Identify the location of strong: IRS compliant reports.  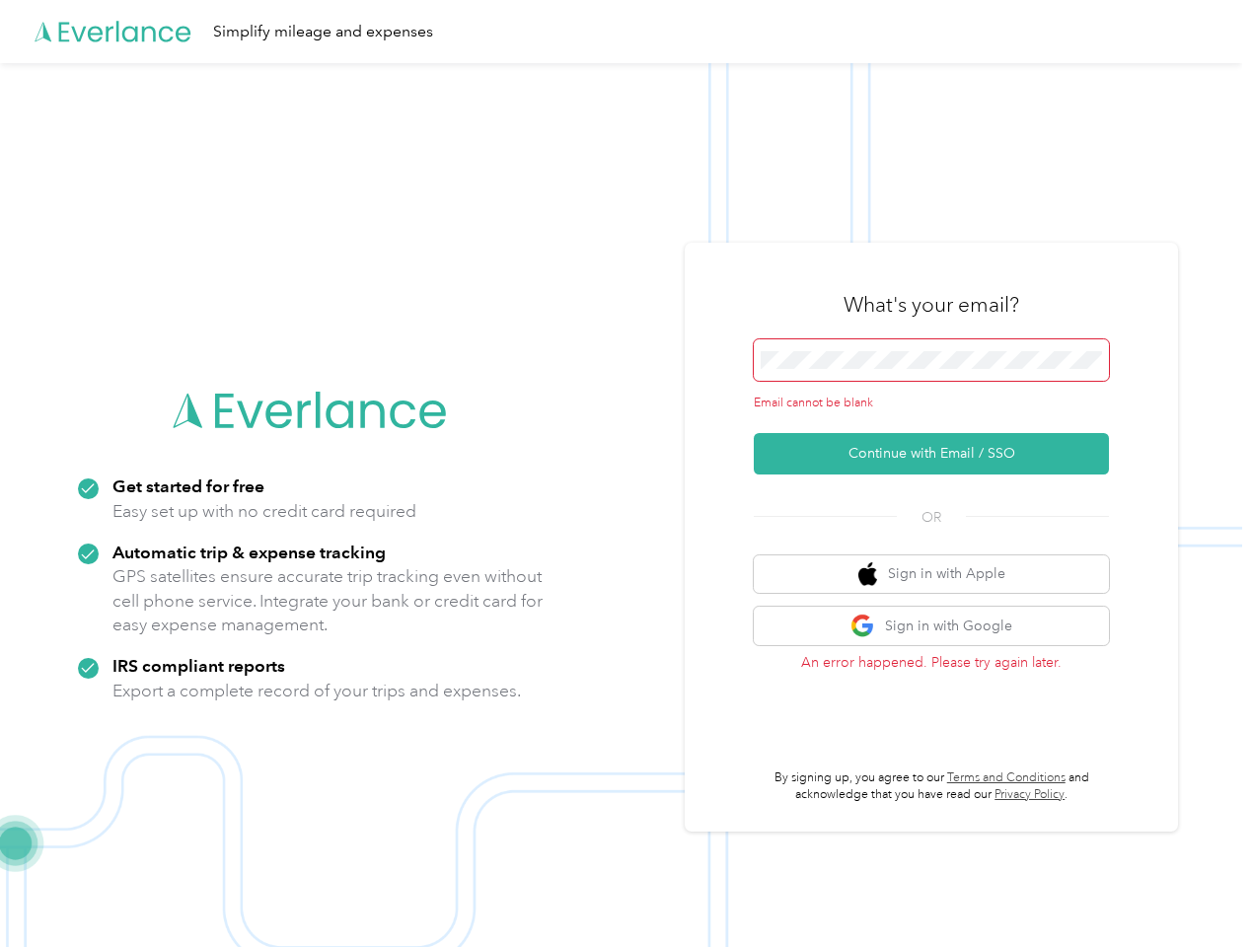
(198, 665).